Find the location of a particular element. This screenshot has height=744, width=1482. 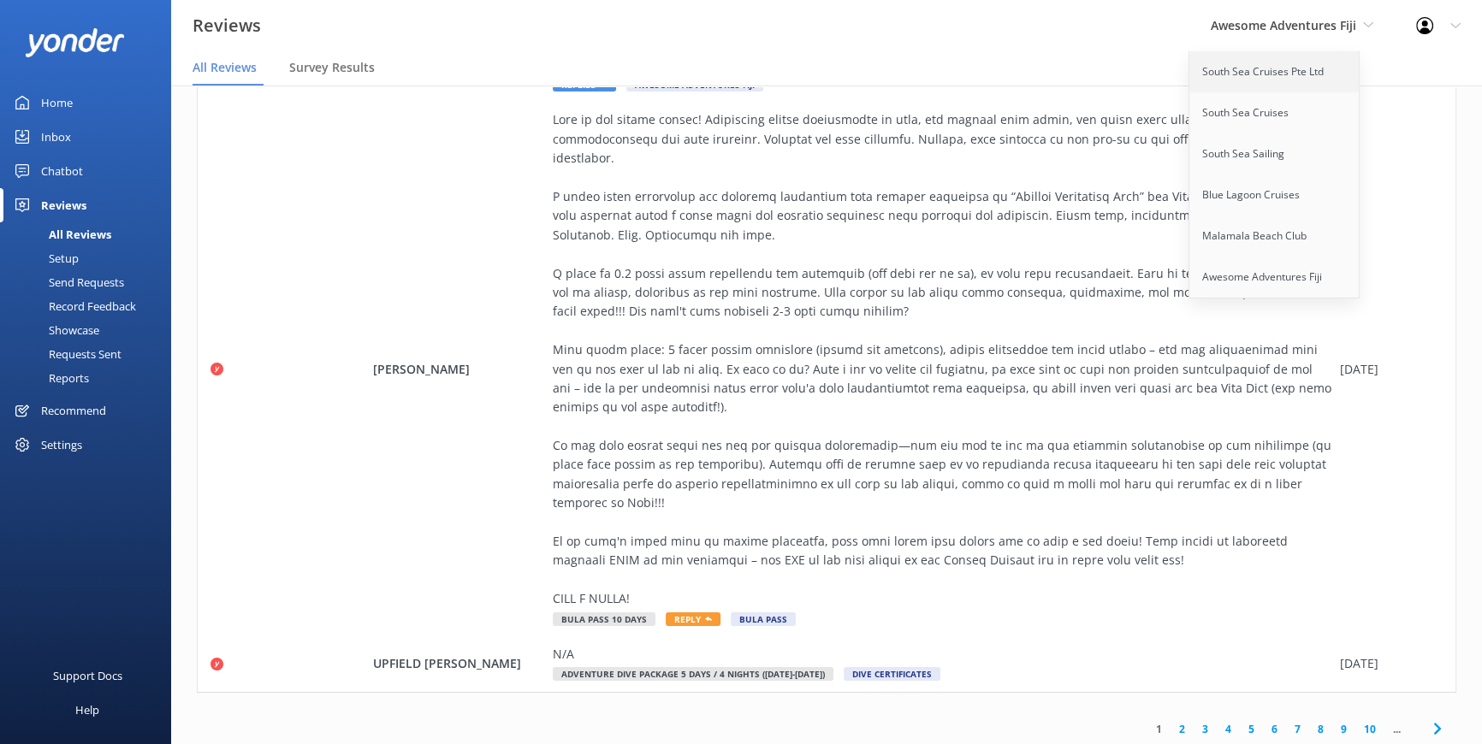

a: 5 is located at coordinates (1251, 729).